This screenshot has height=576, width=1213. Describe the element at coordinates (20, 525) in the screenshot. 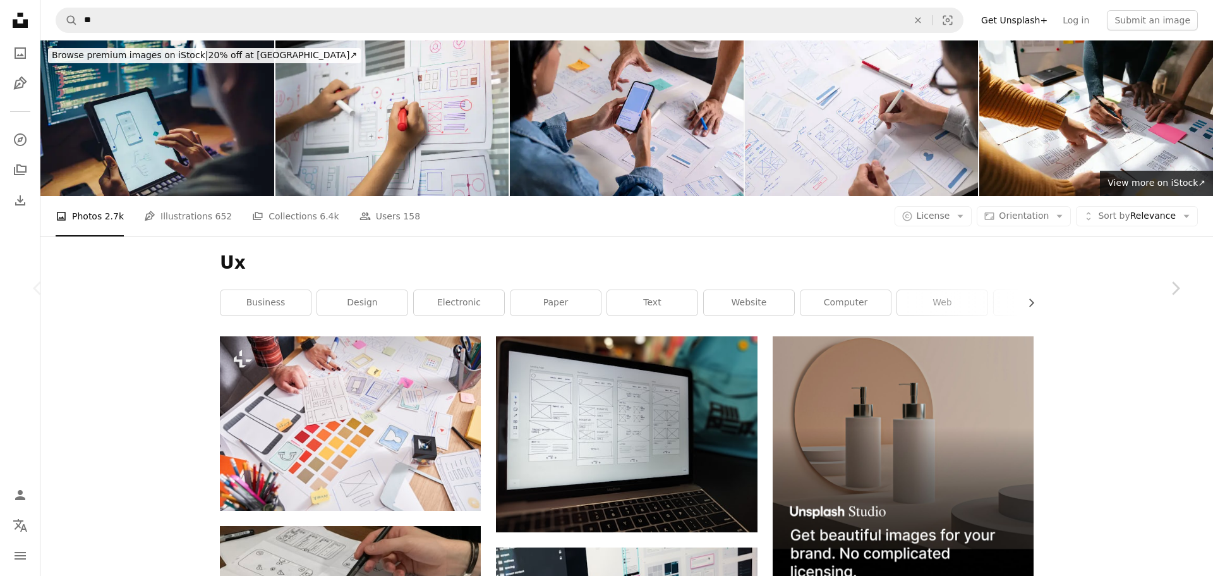

I see `button: Language` at that location.